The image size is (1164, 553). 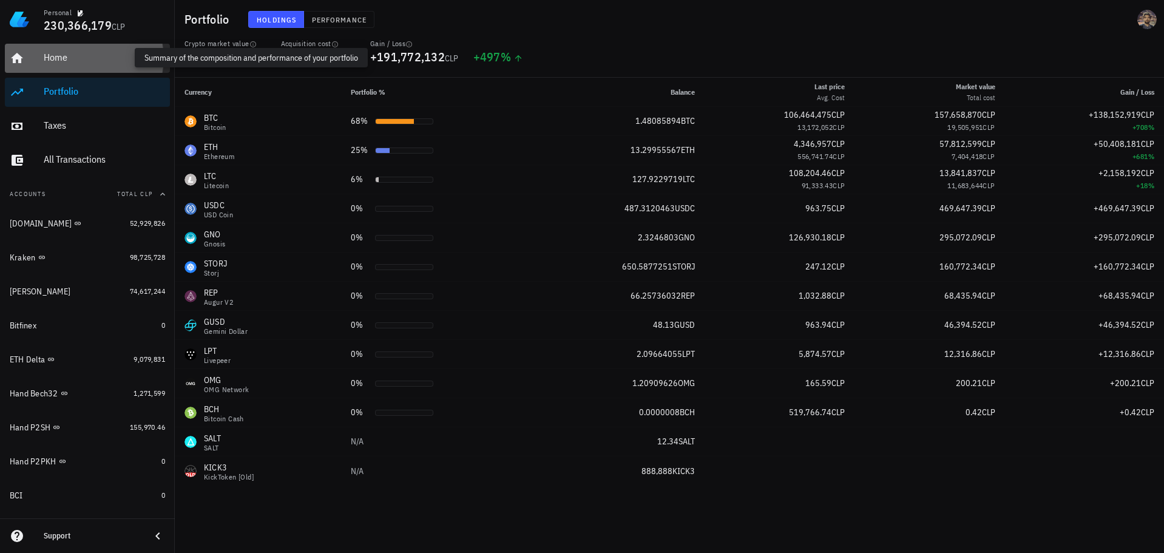 I want to click on div: ETH, so click(x=219, y=147).